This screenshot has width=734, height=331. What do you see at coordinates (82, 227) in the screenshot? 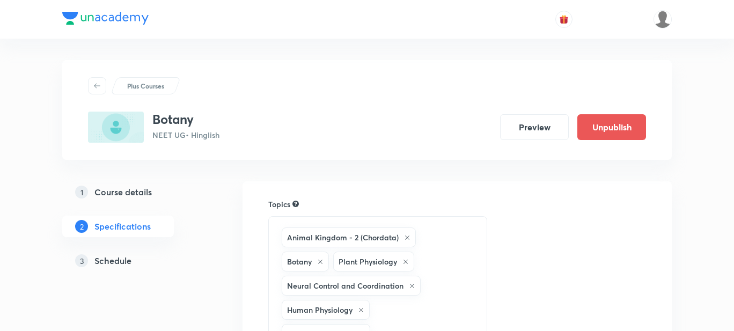
I see `p: 2` at bounding box center [82, 227].